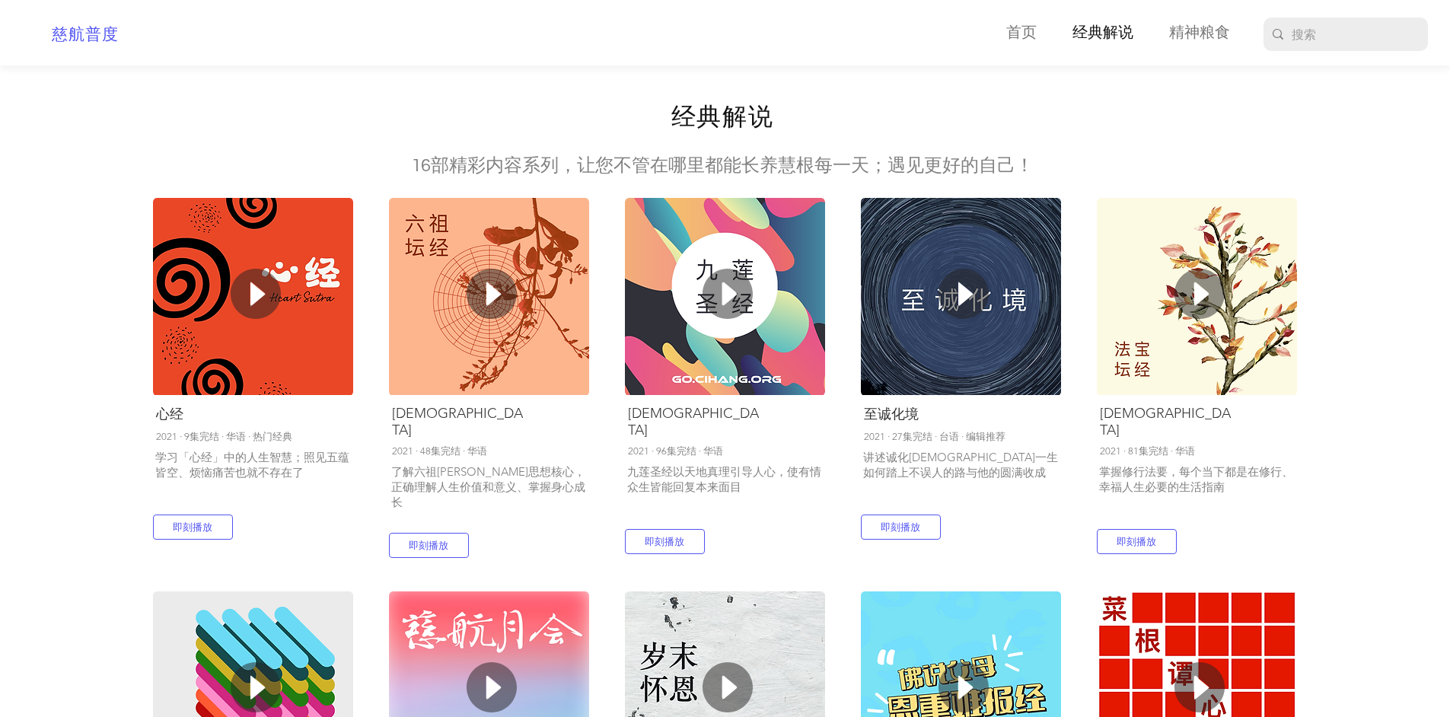 The height and width of the screenshot is (717, 1450). Describe the element at coordinates (252, 464) in the screenshot. I see `span: 学习「心经」中的人生智慧；照见五蕴皆空、烦恼痛苦也就不存在了` at that location.